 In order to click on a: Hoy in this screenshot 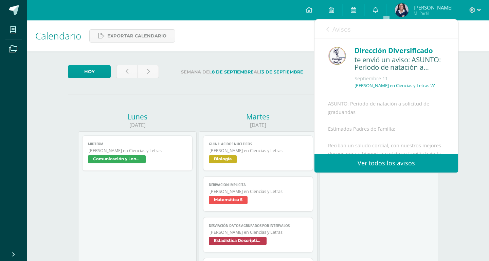, I will do `click(89, 71)`.